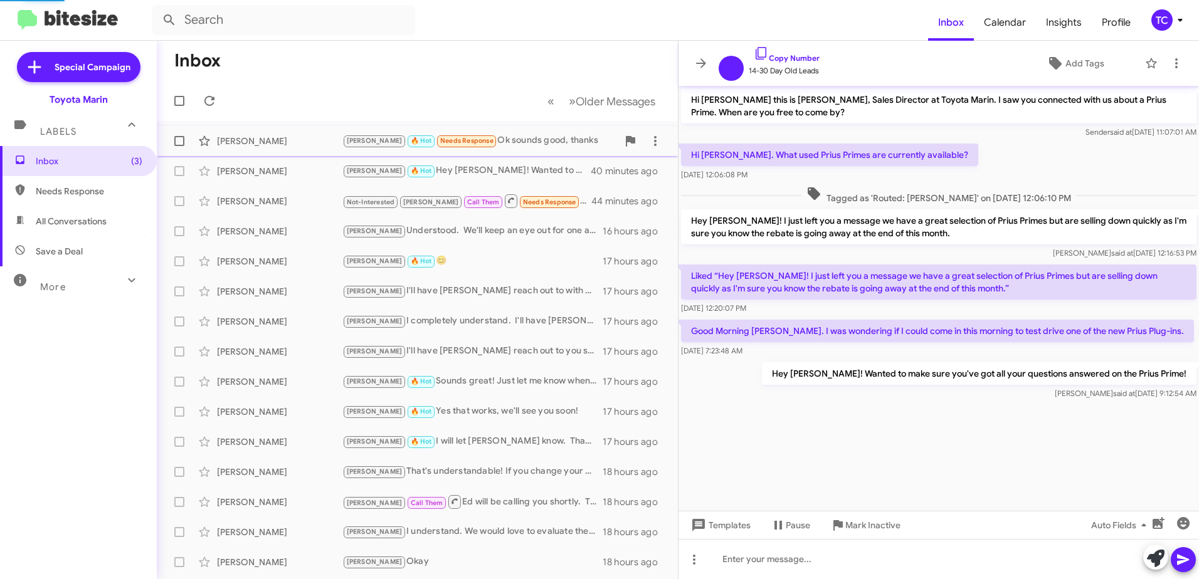 This screenshot has height=579, width=1199. I want to click on button: Mark Inactive, so click(865, 525).